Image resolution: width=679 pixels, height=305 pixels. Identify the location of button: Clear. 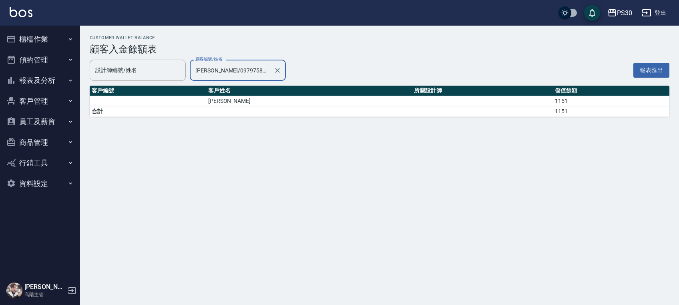
(277, 70).